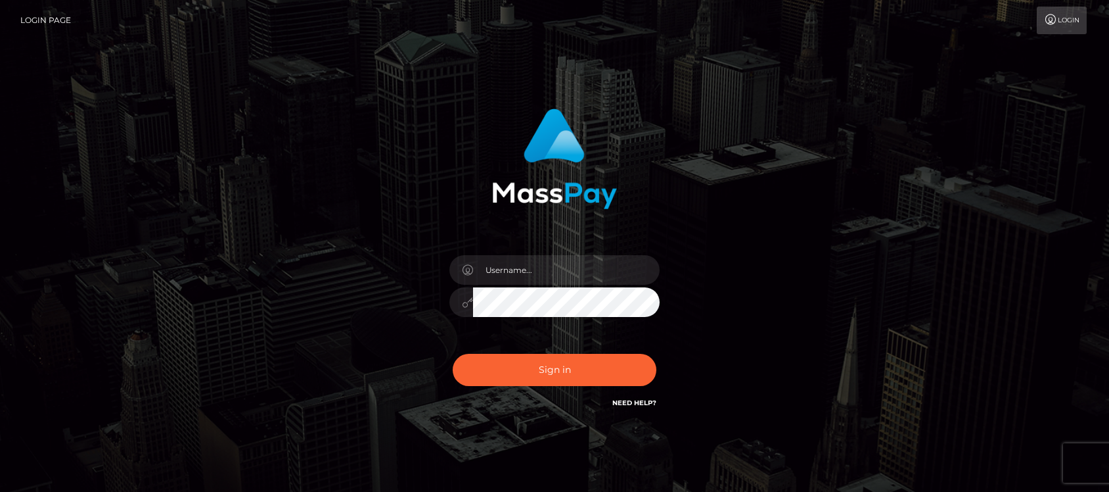 The height and width of the screenshot is (492, 1109). I want to click on a: Login Page, so click(45, 20).